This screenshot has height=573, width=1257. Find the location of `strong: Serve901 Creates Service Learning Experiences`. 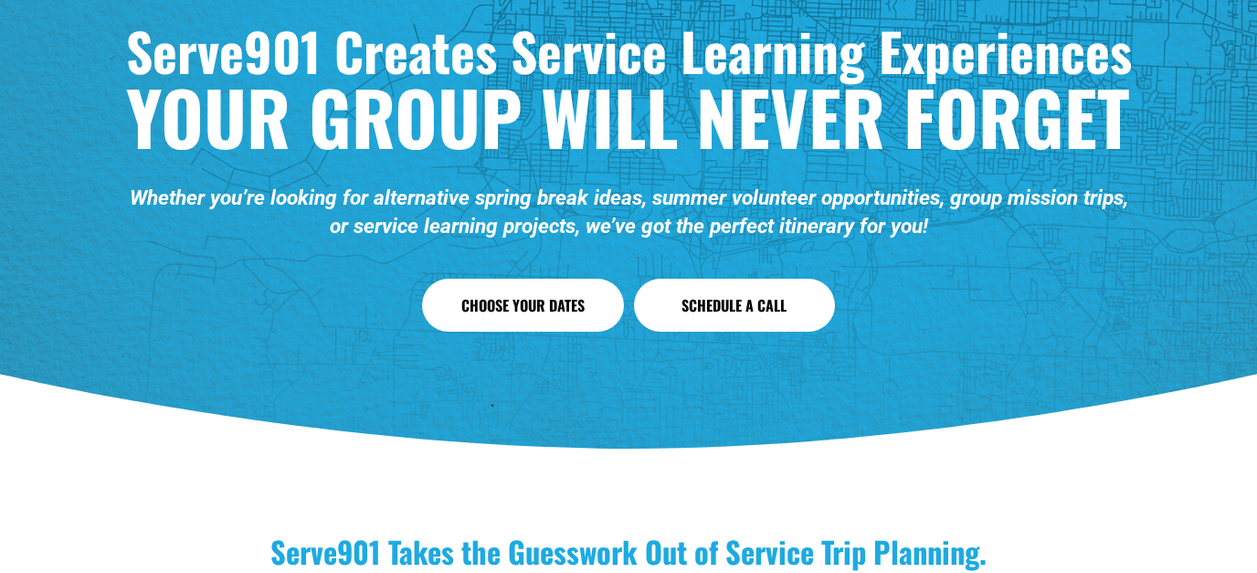

strong: Serve901 Creates Service Learning Experiences is located at coordinates (629, 50).